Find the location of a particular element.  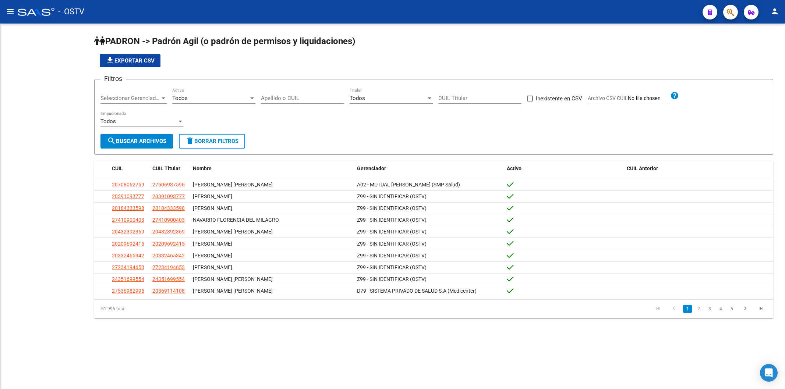

datatable-header-cell: CUIL Anterior is located at coordinates (698, 169).